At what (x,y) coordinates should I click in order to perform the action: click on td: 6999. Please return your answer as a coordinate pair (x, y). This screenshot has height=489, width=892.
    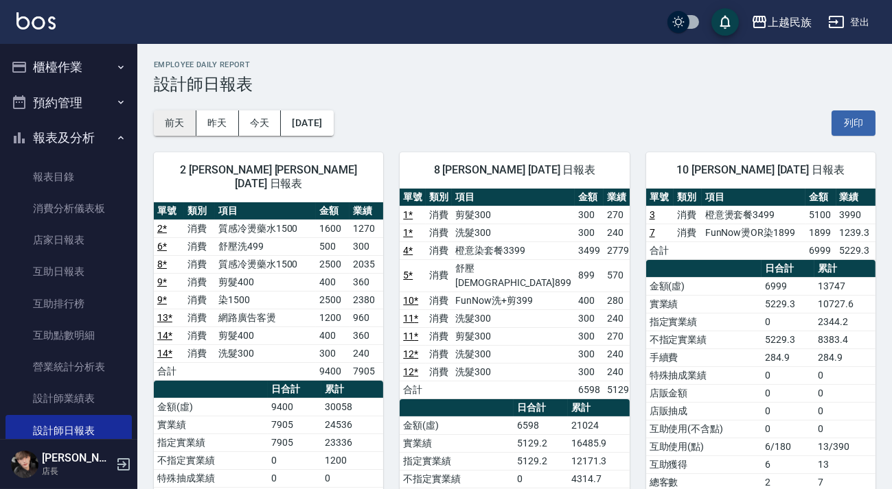
    Looking at the image, I should click on (787, 286).